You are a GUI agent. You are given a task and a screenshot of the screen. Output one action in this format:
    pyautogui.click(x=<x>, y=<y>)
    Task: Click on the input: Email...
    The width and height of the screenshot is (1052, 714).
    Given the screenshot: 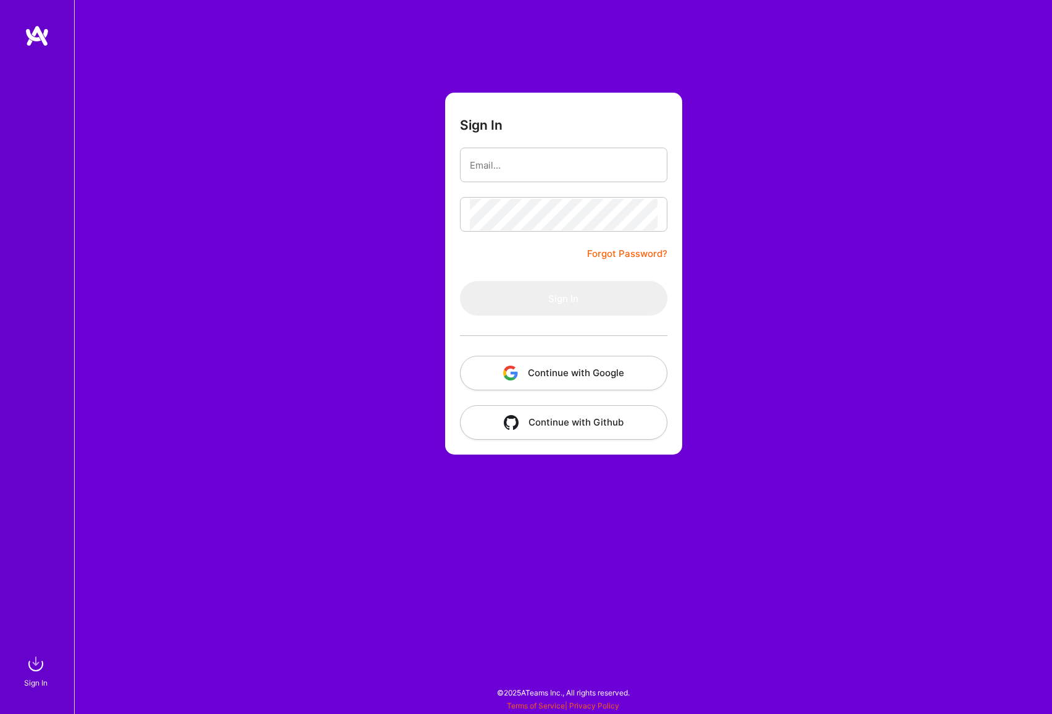 What is the action you would take?
    pyautogui.click(x=564, y=165)
    